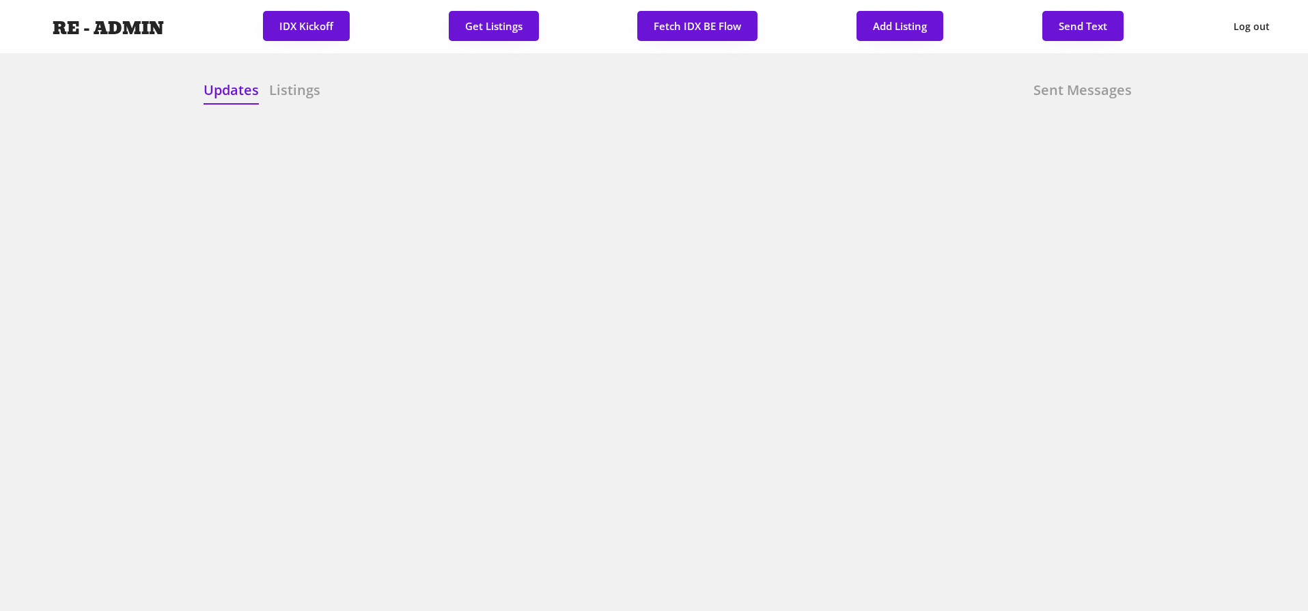 Image resolution: width=1308 pixels, height=611 pixels. I want to click on button: Log out, so click(1251, 27).